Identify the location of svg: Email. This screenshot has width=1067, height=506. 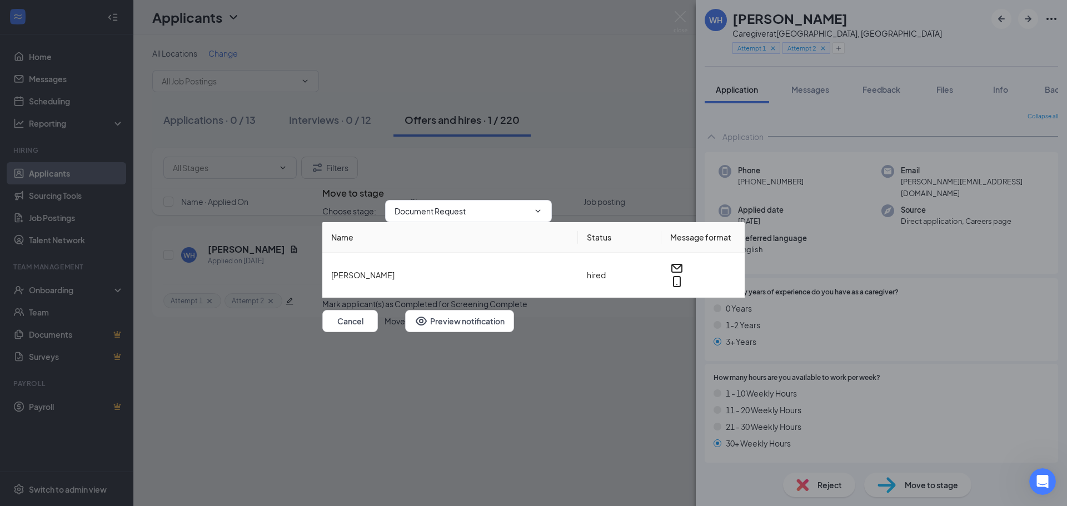
(677, 268).